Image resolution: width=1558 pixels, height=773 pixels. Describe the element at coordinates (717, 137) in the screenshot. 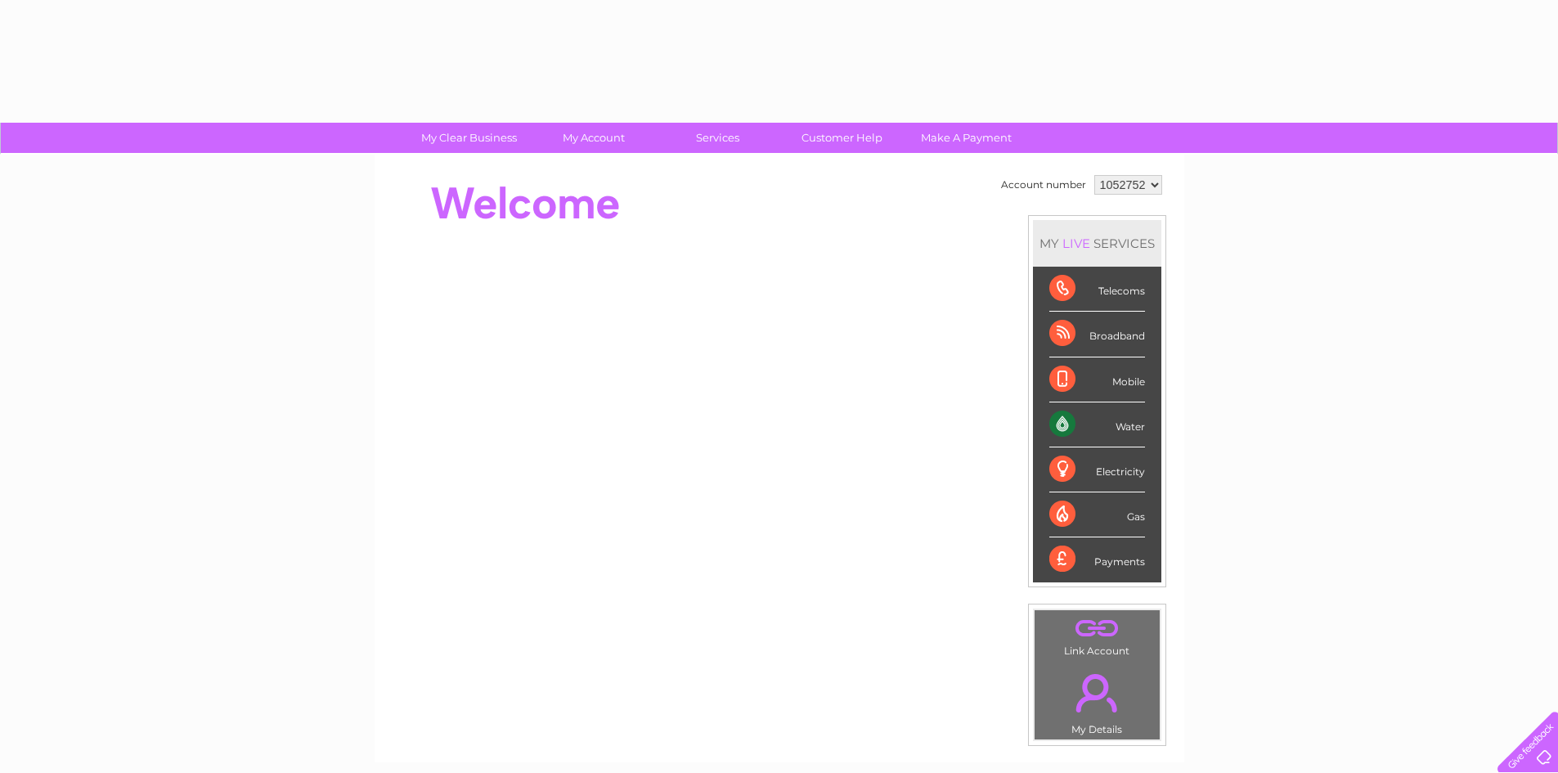

I see `a: Services` at that location.